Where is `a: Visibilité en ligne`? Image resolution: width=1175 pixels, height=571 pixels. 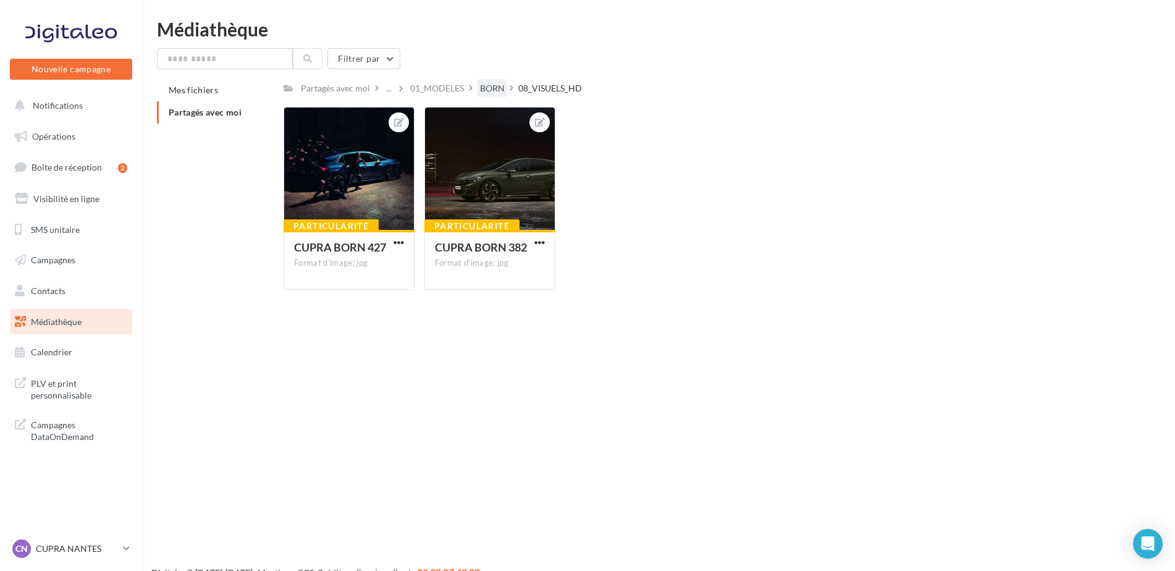
a: Visibilité en ligne is located at coordinates (71, 199).